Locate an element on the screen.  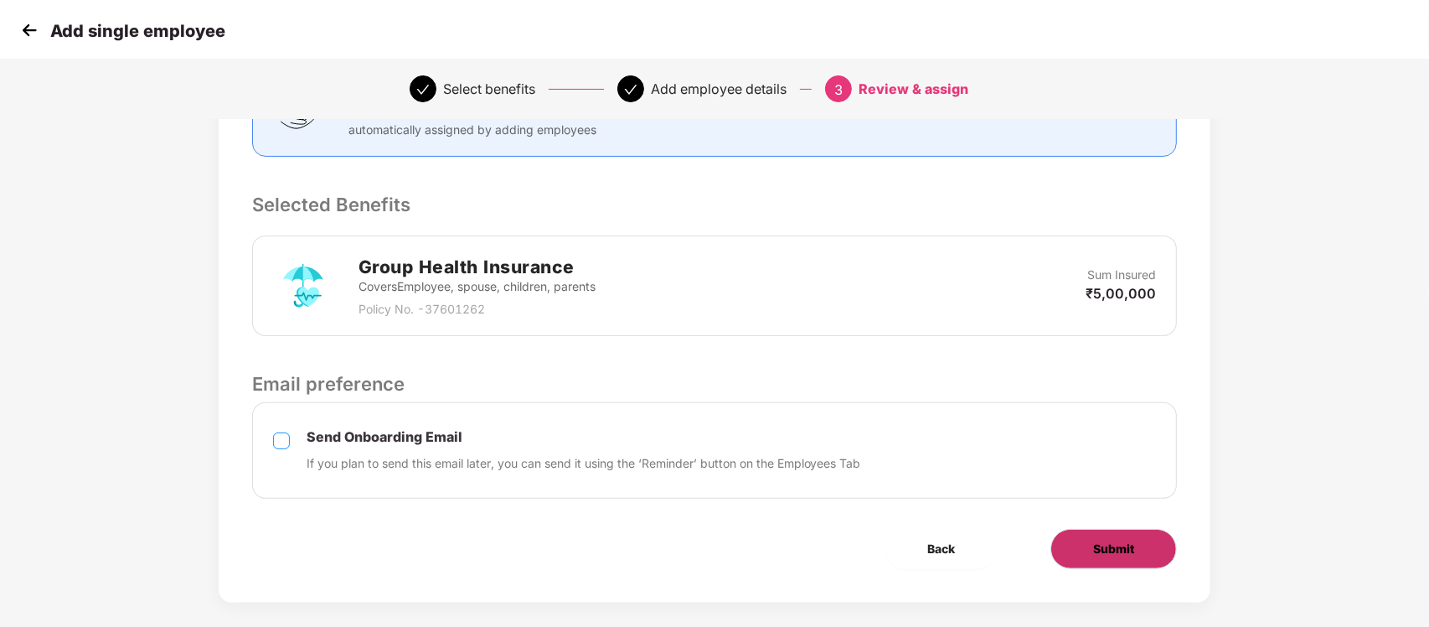
p: Covers Employee, spouse, children, parents is located at coordinates (477, 287).